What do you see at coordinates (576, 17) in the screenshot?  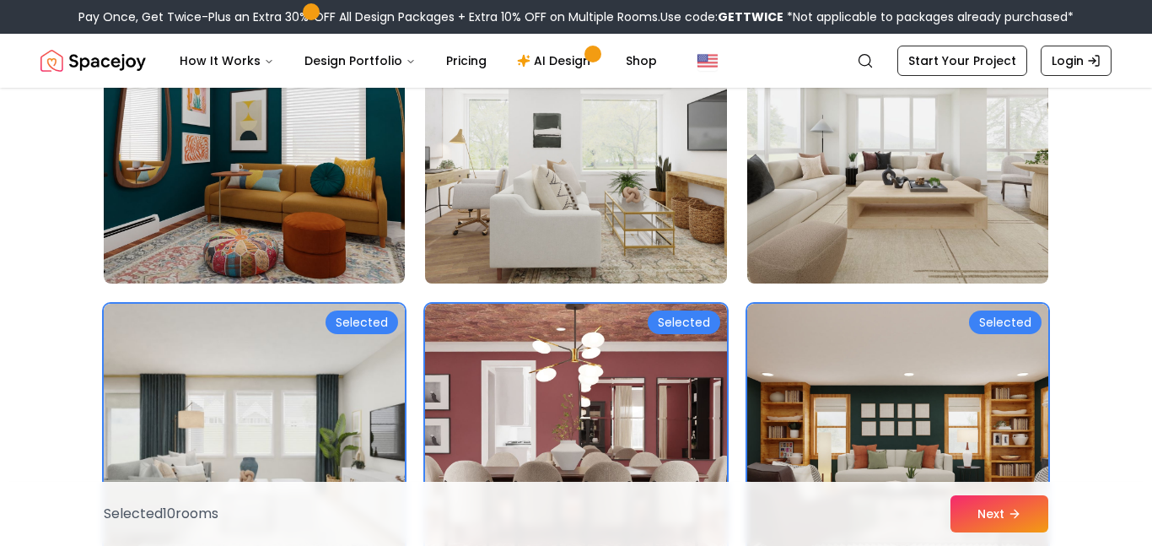 I see `div: Pay Once, Get Twice-Plus an Extra 30% OFF All Design Packages + Extra 10% OFF on Multiple Rooms.` at bounding box center [576, 17].